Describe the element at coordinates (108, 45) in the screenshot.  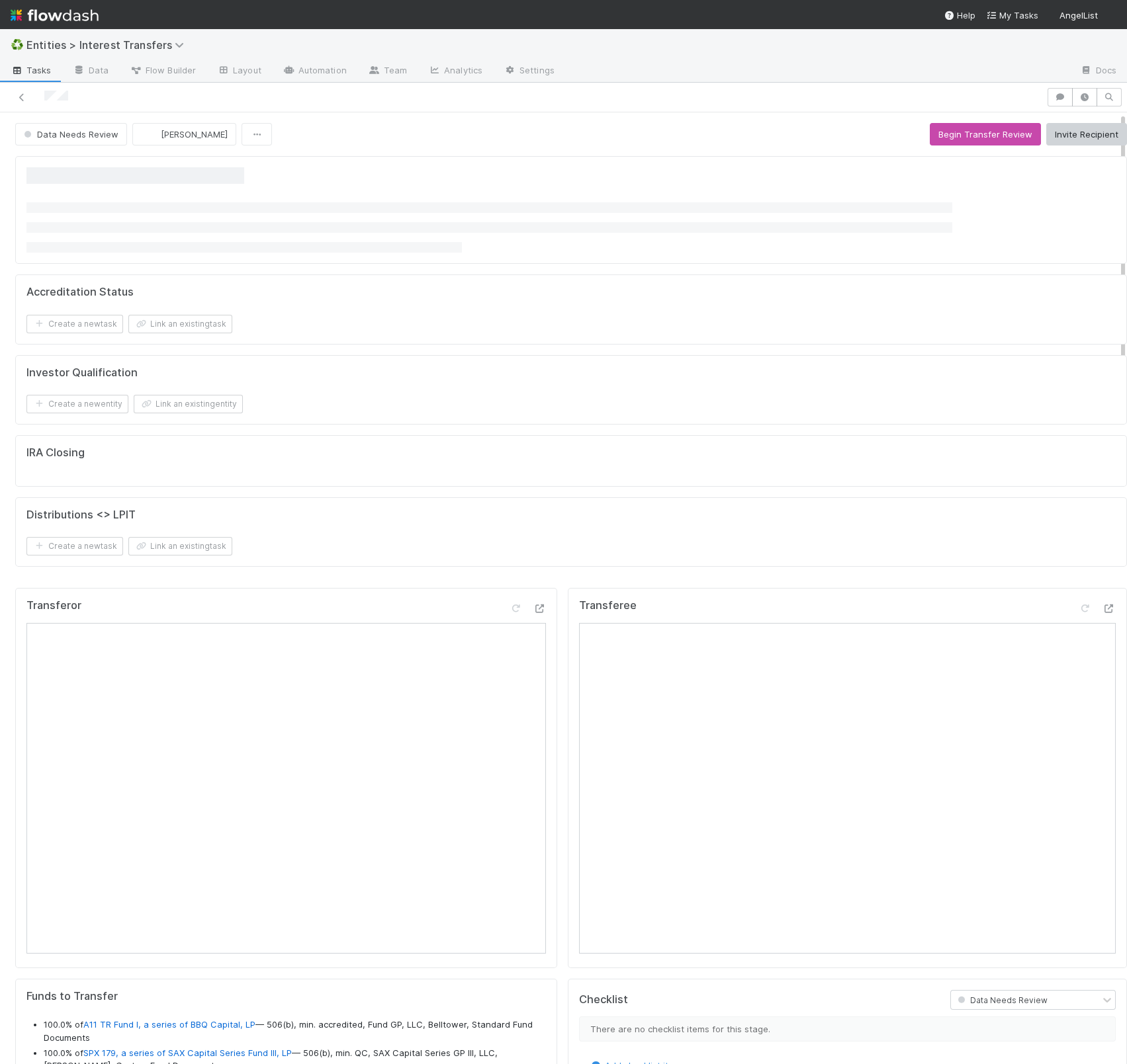
I see `span: Entities > Interest Transfers` at that location.